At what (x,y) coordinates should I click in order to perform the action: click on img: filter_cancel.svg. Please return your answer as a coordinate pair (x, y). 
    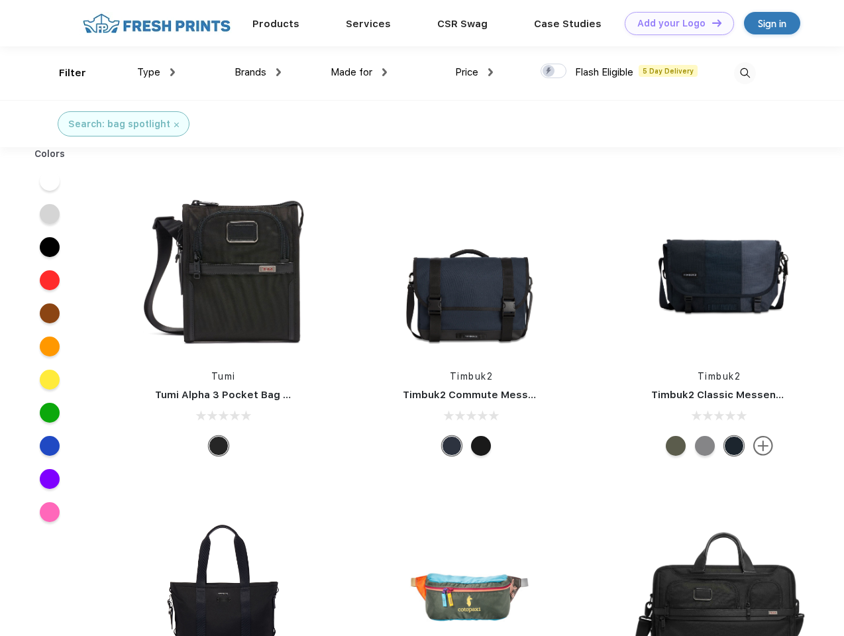
    Looking at the image, I should click on (176, 125).